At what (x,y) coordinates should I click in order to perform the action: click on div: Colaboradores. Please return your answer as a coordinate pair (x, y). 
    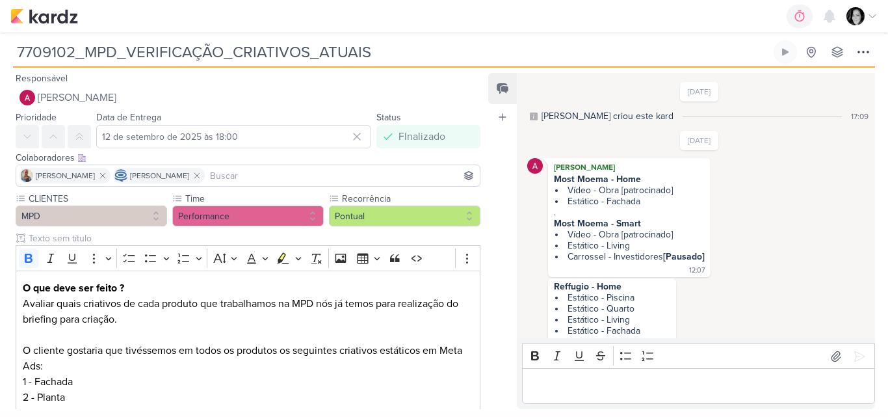
    Looking at the image, I should click on (248, 157).